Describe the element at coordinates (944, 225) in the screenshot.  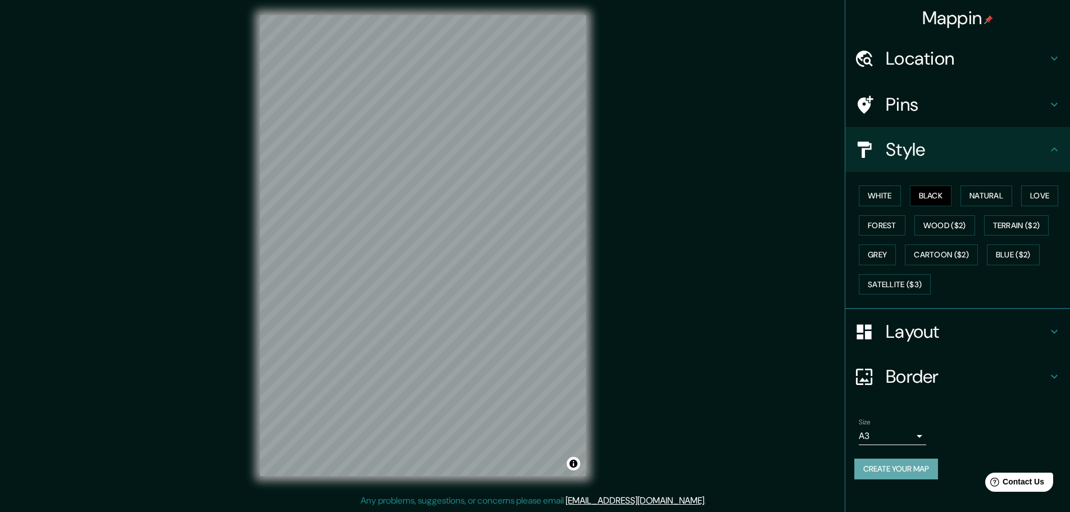
I see `button: Wood ($2)` at that location.